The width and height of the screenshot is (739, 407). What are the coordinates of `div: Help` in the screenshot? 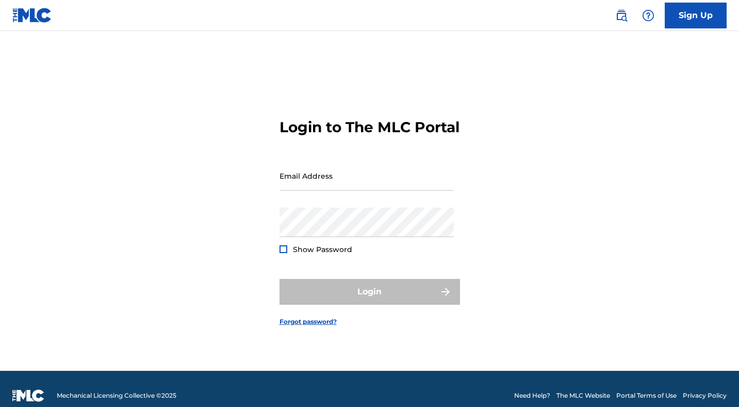 It's located at (648, 15).